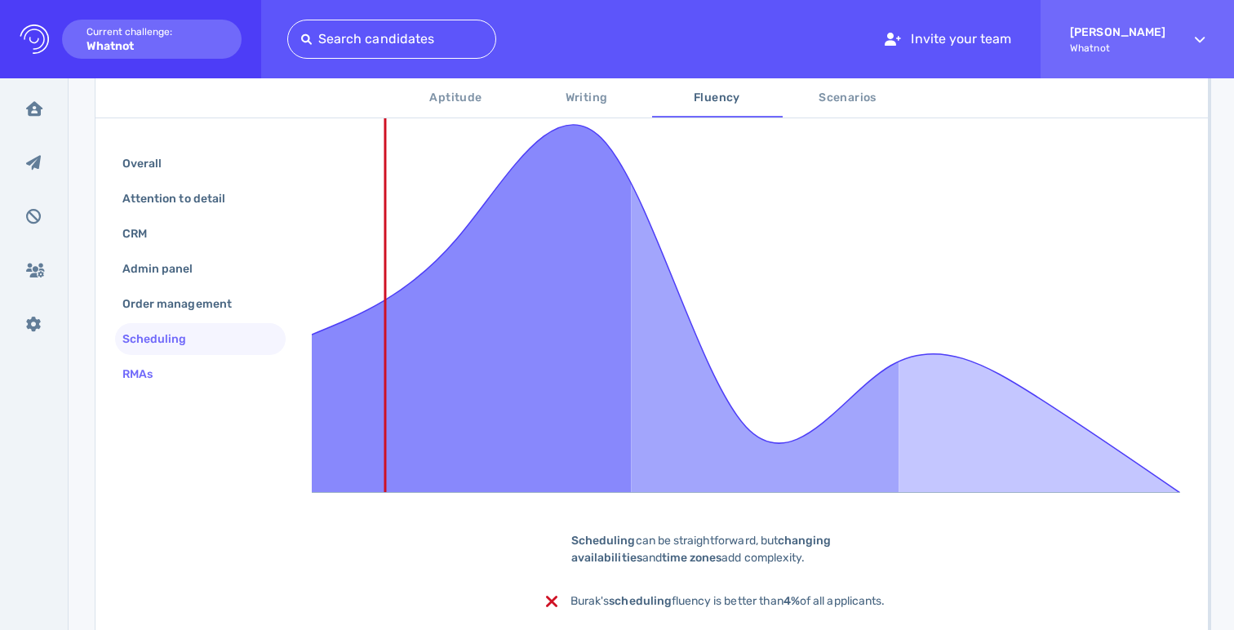  What do you see at coordinates (1117, 48) in the screenshot?
I see `span: Whatnot` at bounding box center [1117, 48].